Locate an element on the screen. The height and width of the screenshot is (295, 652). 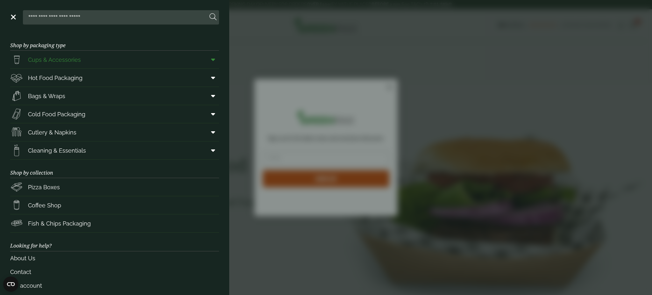
a: Coffee Shop is located at coordinates (115, 205).